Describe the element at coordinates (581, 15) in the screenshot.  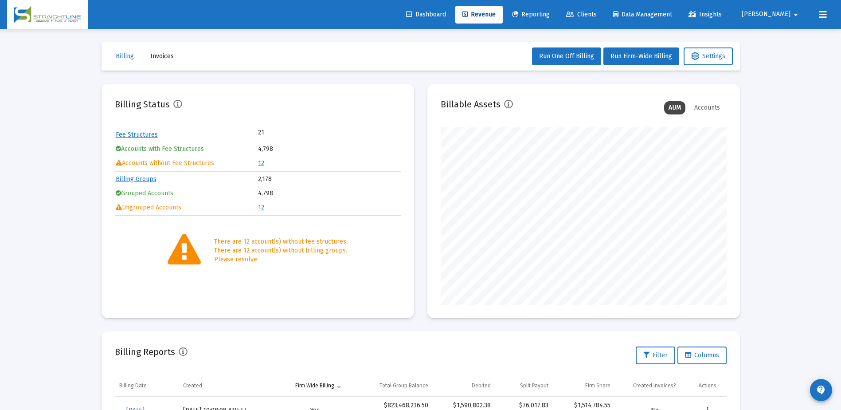
I see `a: Clients` at that location.